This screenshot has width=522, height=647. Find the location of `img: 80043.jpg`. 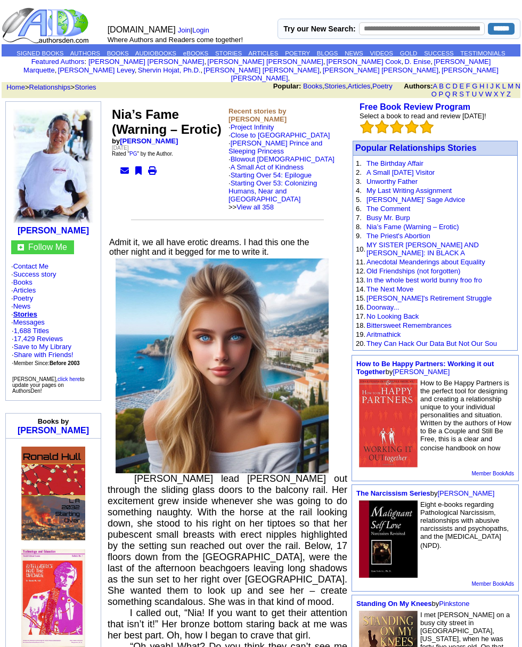

img: 80043.jpg is located at coordinates (53, 597).